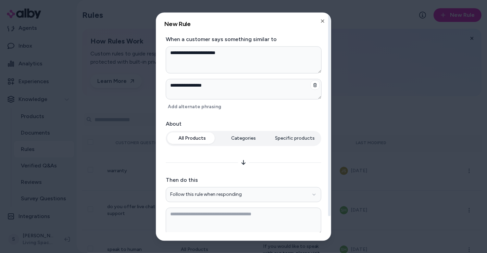  I want to click on label: When a customer says something similar to, so click(244, 39).